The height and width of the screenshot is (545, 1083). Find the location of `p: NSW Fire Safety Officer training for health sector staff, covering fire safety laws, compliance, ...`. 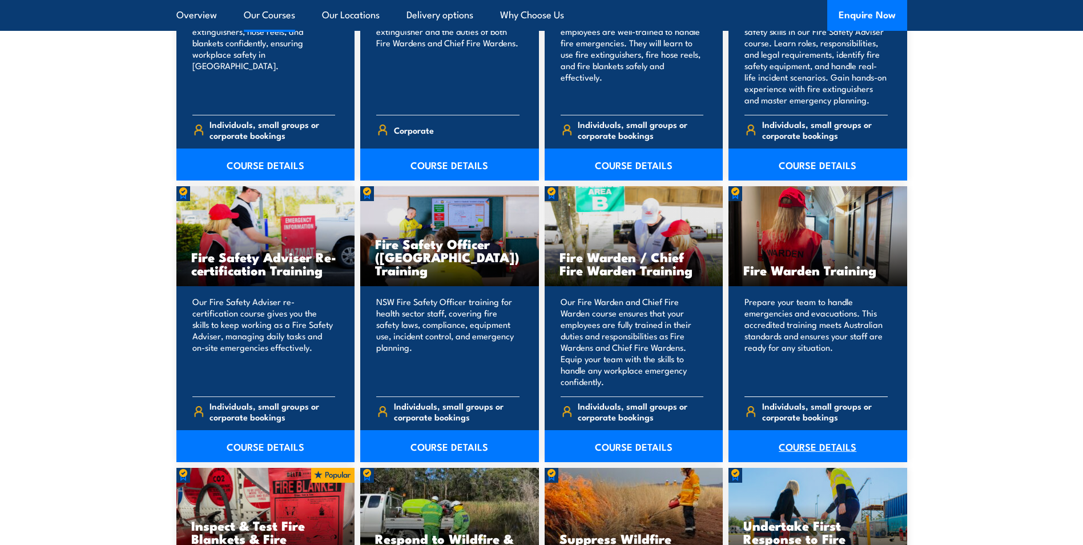

p: NSW Fire Safety Officer training for health sector staff, covering fire safety laws, compliance, ... is located at coordinates (448, 342).